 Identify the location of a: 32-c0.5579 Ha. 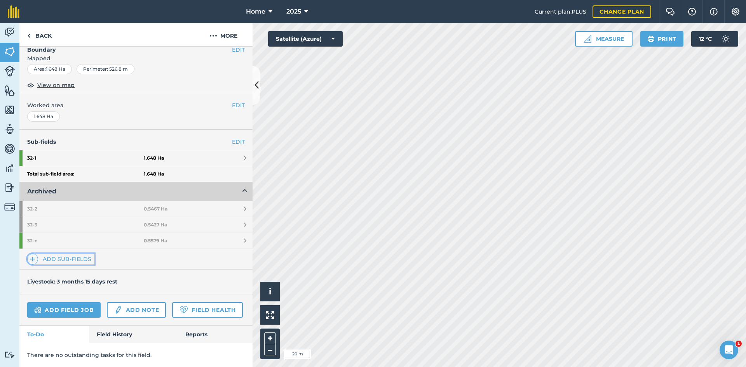
(136, 241).